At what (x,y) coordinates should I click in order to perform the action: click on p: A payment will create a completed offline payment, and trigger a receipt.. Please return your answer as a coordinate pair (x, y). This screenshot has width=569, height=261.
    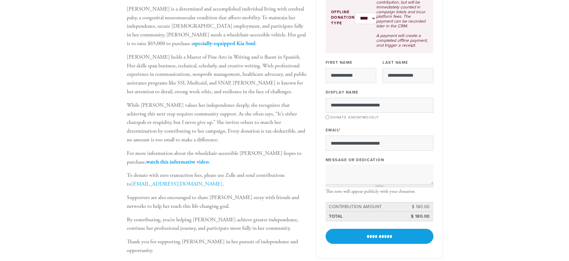
    Looking at the image, I should click on (402, 41).